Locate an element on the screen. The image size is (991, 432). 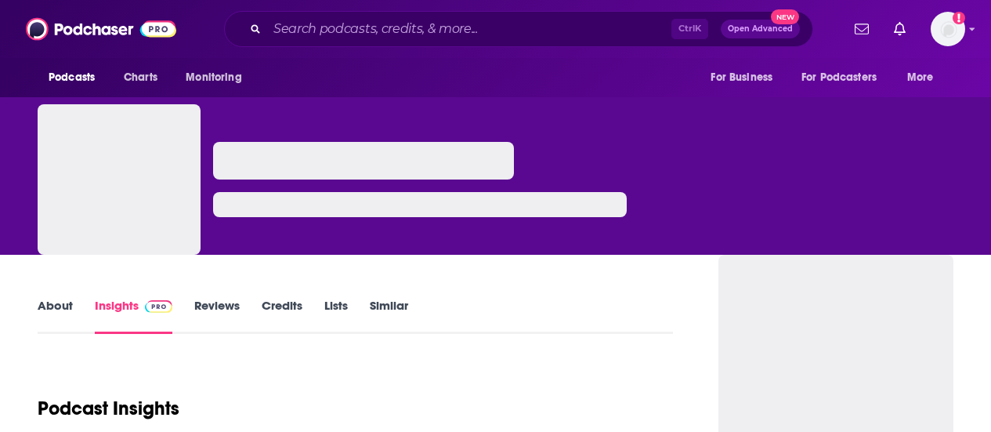
span: For Business is located at coordinates (741, 78).